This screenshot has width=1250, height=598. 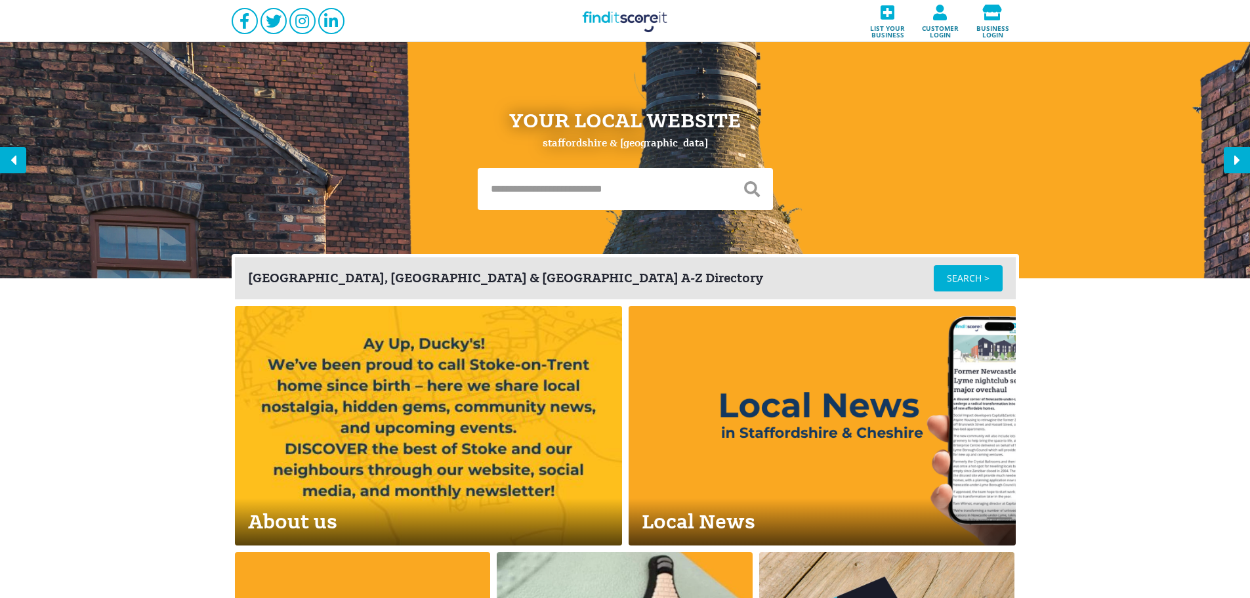 What do you see at coordinates (888, 29) in the screenshot?
I see `span: List your business` at bounding box center [888, 29].